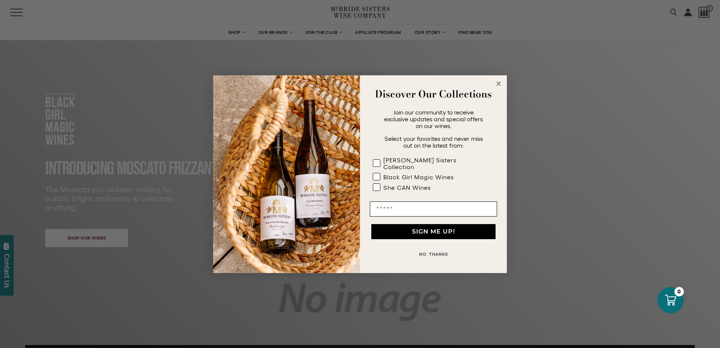 The width and height of the screenshot is (720, 348). What do you see at coordinates (433, 254) in the screenshot?
I see `button: NO, THANKS` at bounding box center [433, 254].